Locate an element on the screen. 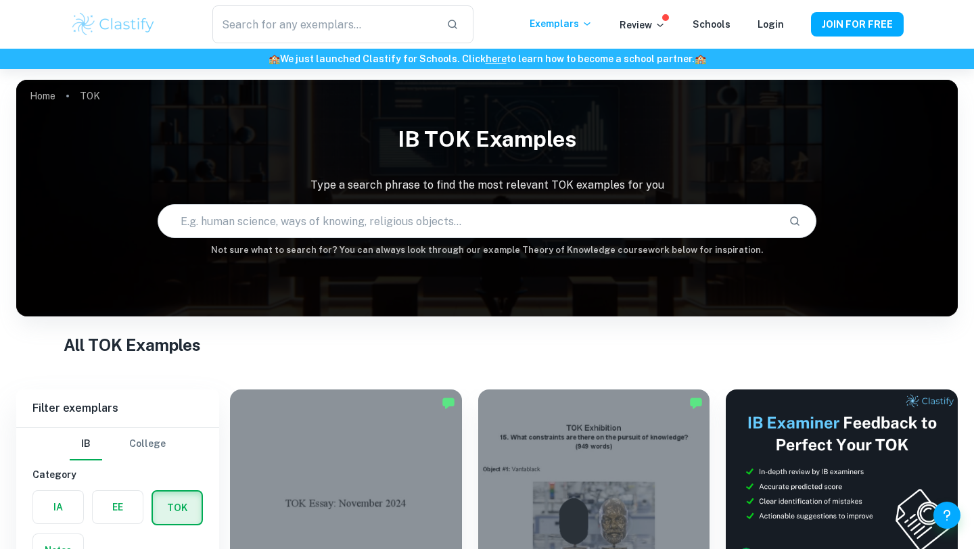 This screenshot has height=549, width=974. h1: All TOK Examples is located at coordinates (487, 345).